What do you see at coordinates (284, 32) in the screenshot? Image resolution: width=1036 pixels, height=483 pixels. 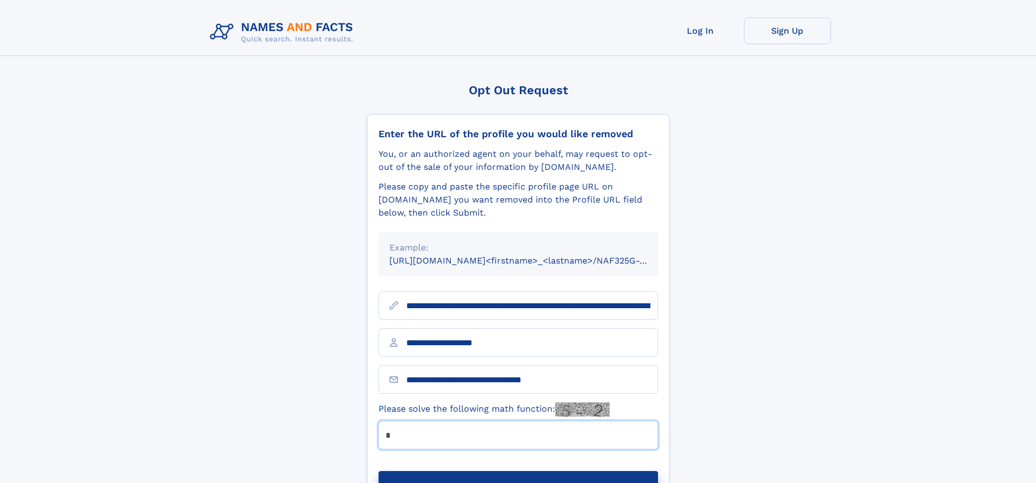 I see `img: Logo Names and Facts` at bounding box center [284, 32].